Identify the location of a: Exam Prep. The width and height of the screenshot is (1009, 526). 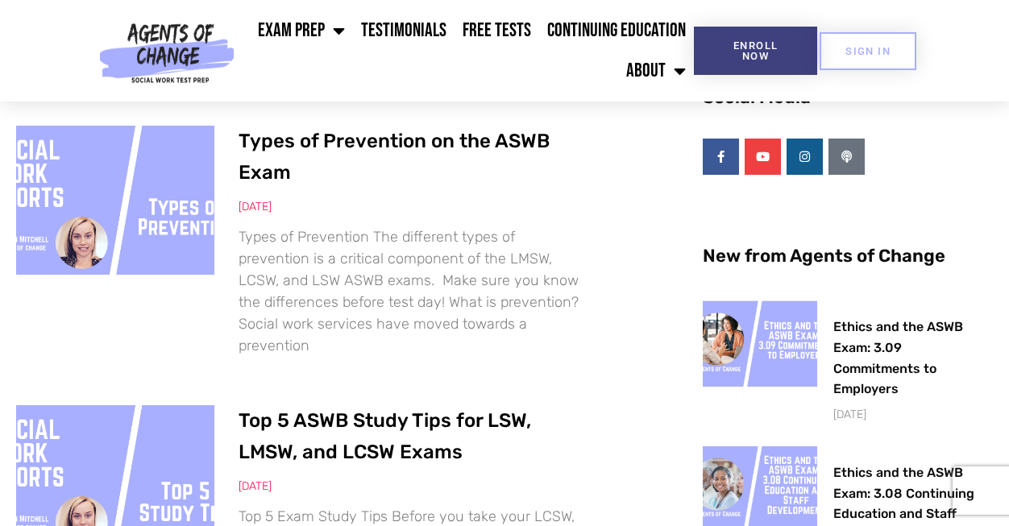
(301, 31).